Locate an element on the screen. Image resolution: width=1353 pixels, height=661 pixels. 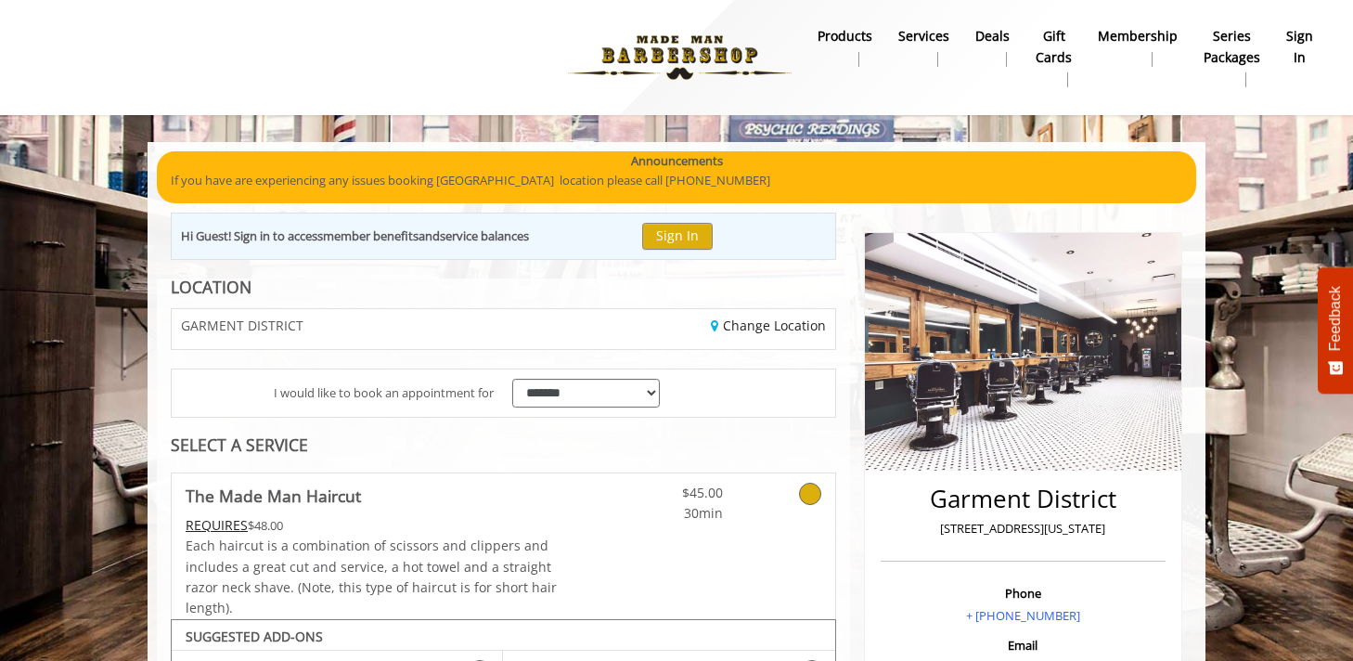
b: service balances is located at coordinates (484, 236).